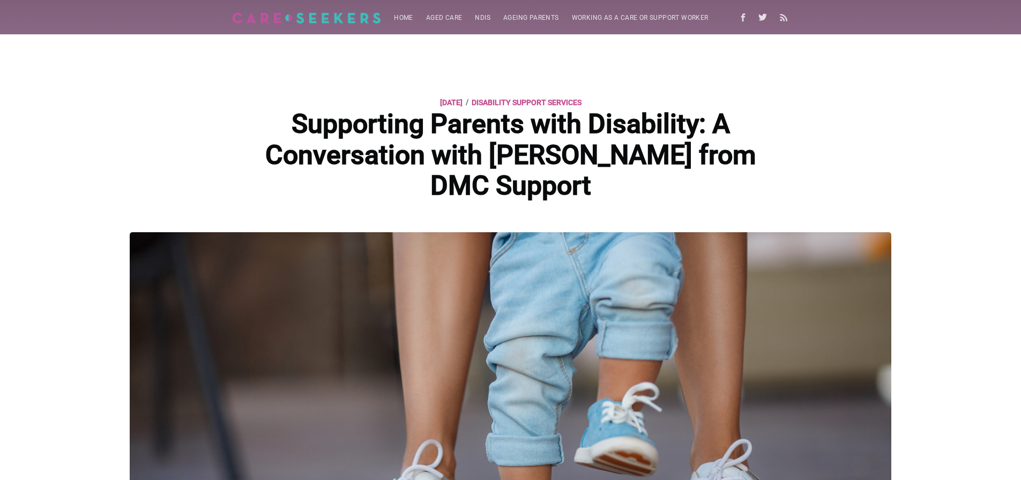  I want to click on a: Aged Care, so click(444, 18).